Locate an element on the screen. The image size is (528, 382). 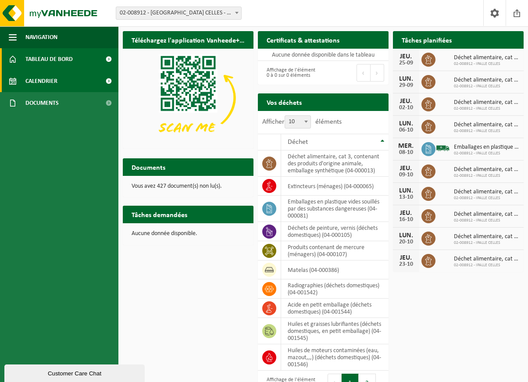
h2: Téléchargez l'application Vanheede+ maintenant! is located at coordinates (188, 39).